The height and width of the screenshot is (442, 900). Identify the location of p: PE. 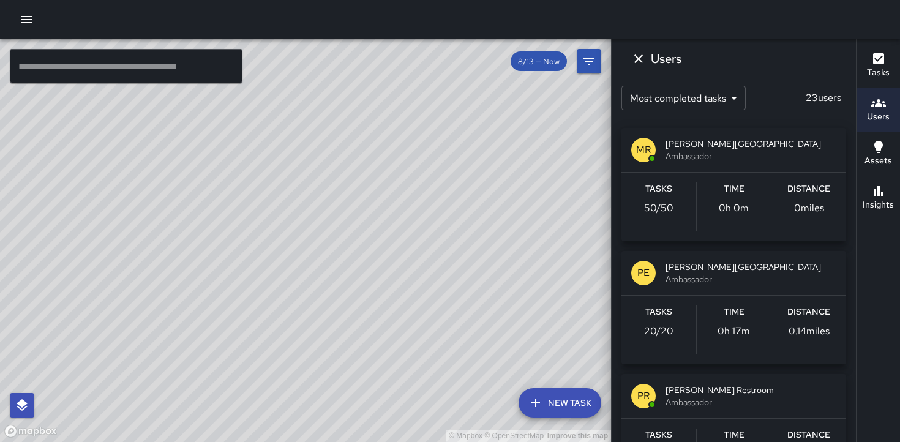
(644, 273).